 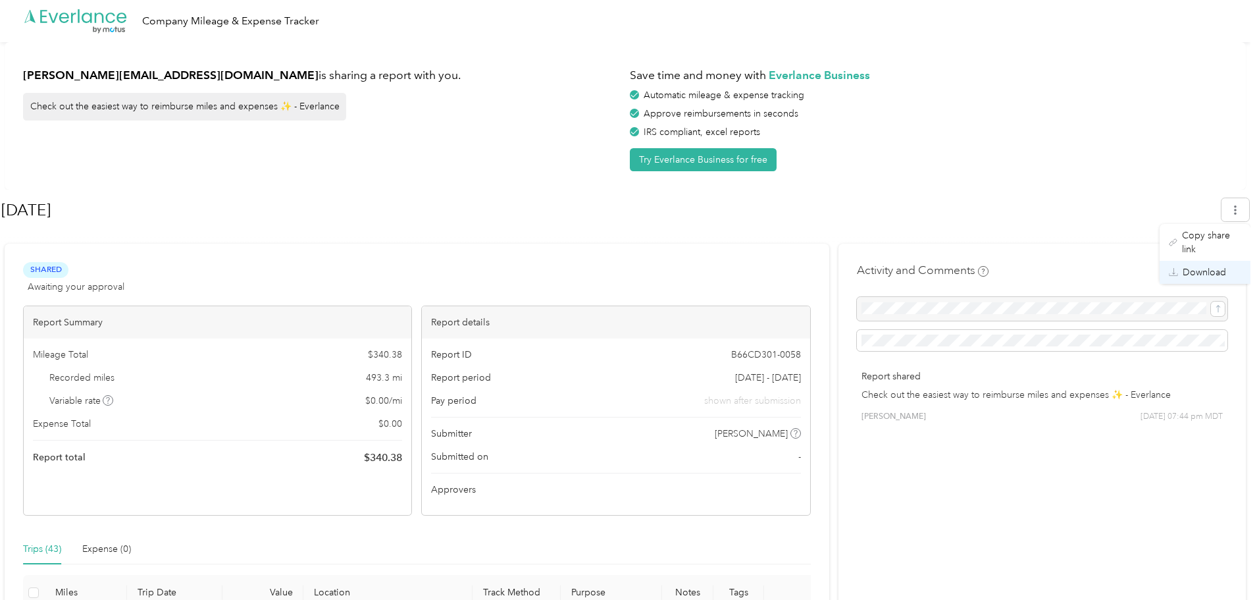 I want to click on div: Expense (0), so click(x=107, y=549).